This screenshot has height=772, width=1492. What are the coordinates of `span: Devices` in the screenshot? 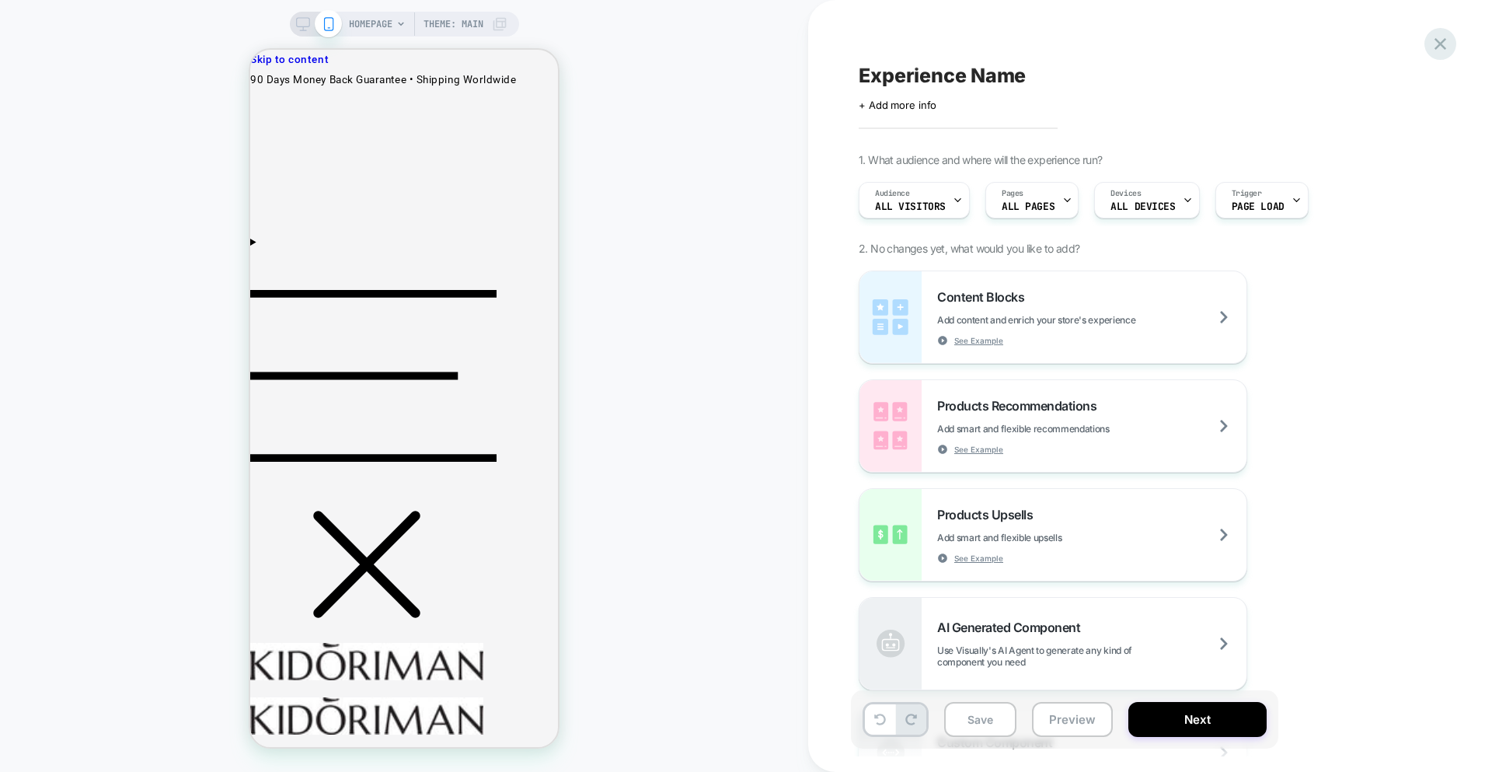 It's located at (1125, 193).